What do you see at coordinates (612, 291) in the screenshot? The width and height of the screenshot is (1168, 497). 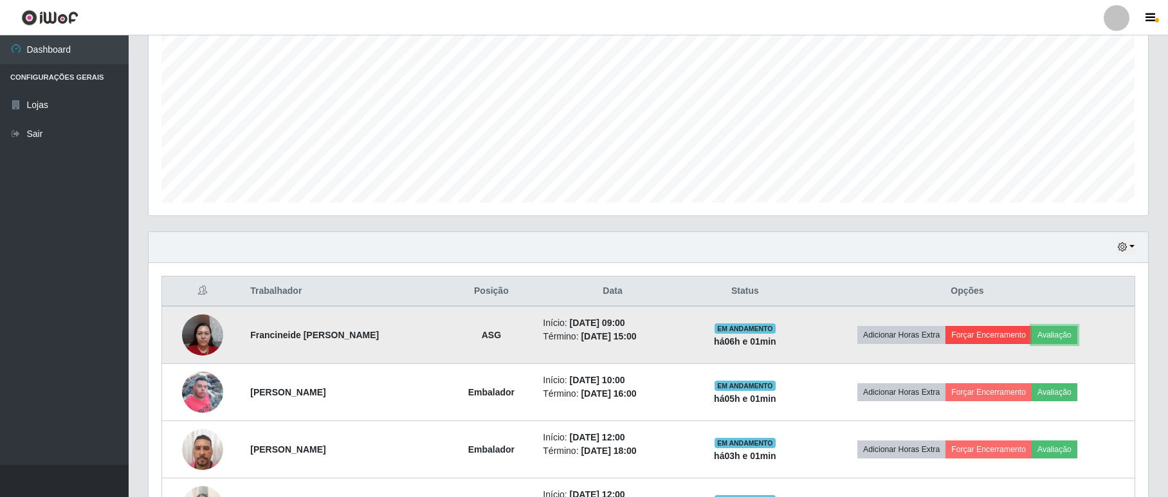 I see `th: Data` at bounding box center [612, 291].